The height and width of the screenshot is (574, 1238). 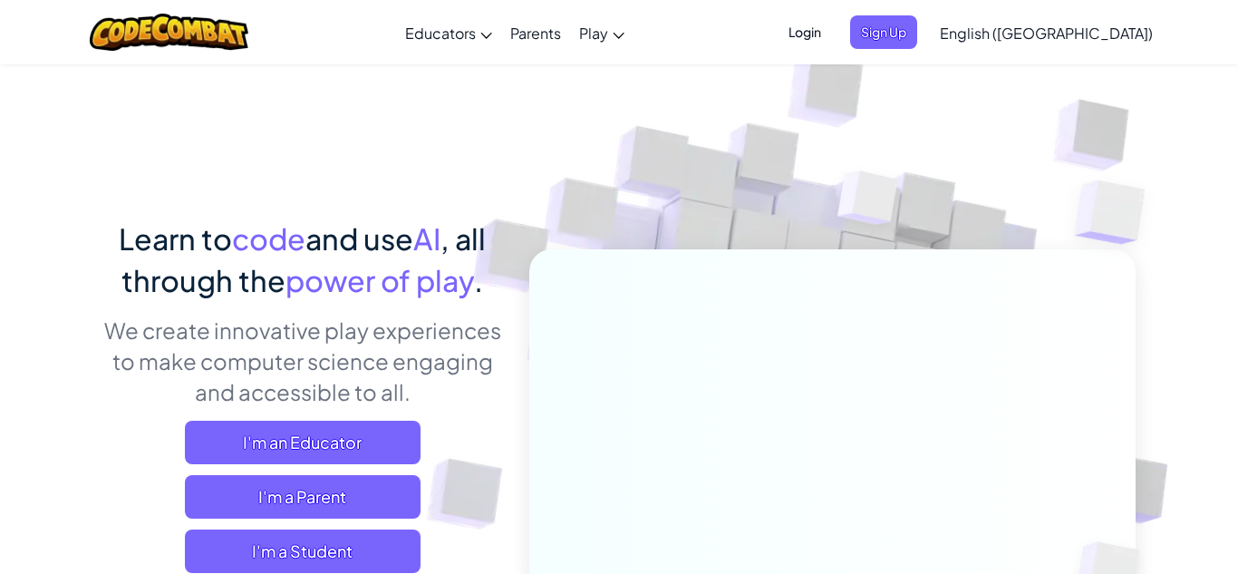 What do you see at coordinates (593, 33) in the screenshot?
I see `span: Play` at bounding box center [593, 33].